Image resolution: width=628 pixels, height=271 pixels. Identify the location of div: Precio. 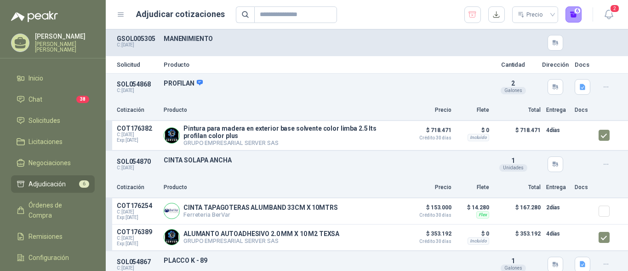
(531, 15).